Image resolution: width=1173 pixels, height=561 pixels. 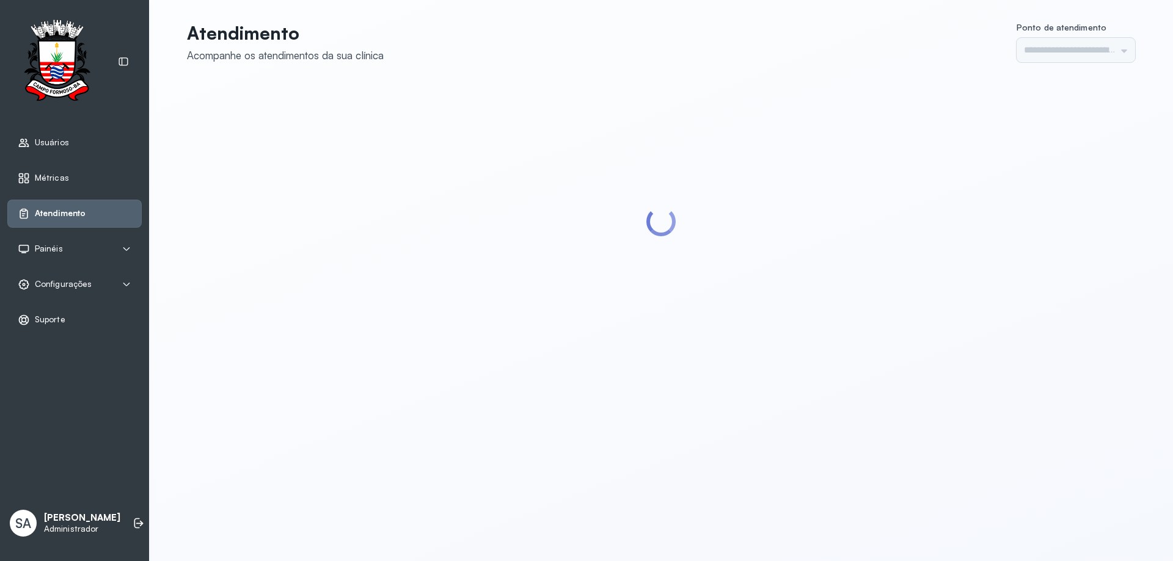 What do you see at coordinates (75, 143) in the screenshot?
I see `a: Usuários` at bounding box center [75, 143].